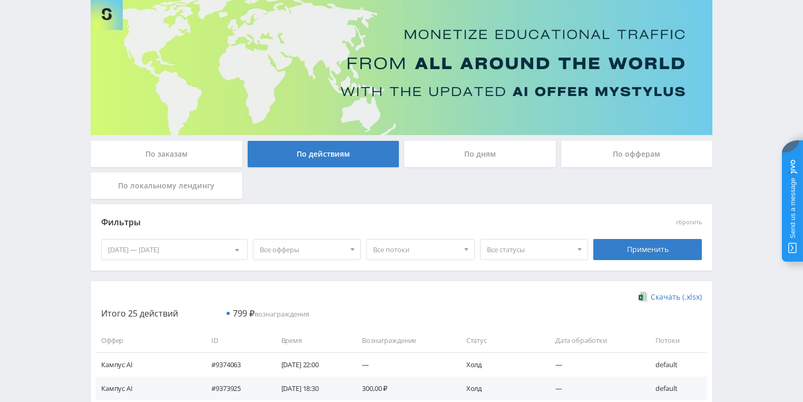 This screenshot has height=402, width=803. Describe the element at coordinates (637, 154) in the screenshot. I see `div: По офферам` at that location.